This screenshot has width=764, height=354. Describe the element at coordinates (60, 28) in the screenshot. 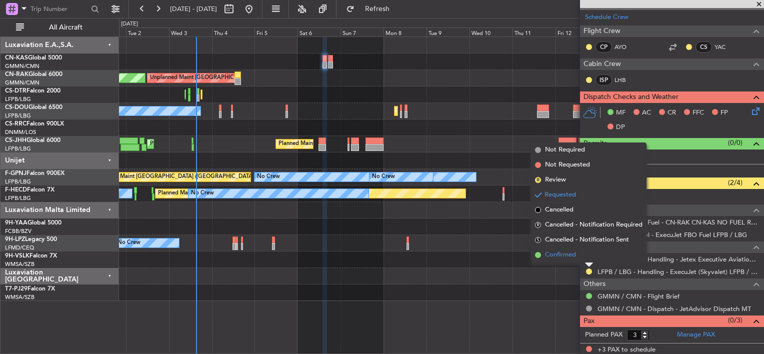

I see `button: All Aircraft` at that location.